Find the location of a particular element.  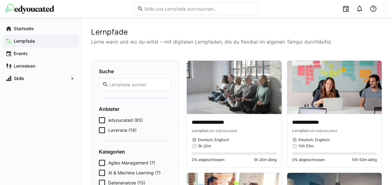

span: 10h 53m is located at coordinates (306, 146).